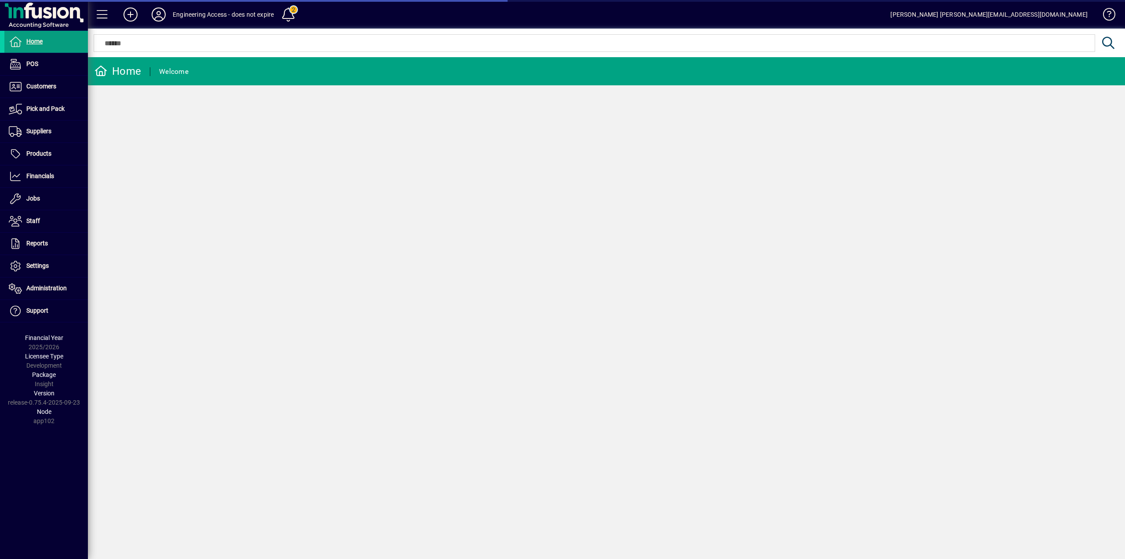 This screenshot has height=559, width=1125. What do you see at coordinates (174, 72) in the screenshot?
I see `div: Welcome` at bounding box center [174, 72].